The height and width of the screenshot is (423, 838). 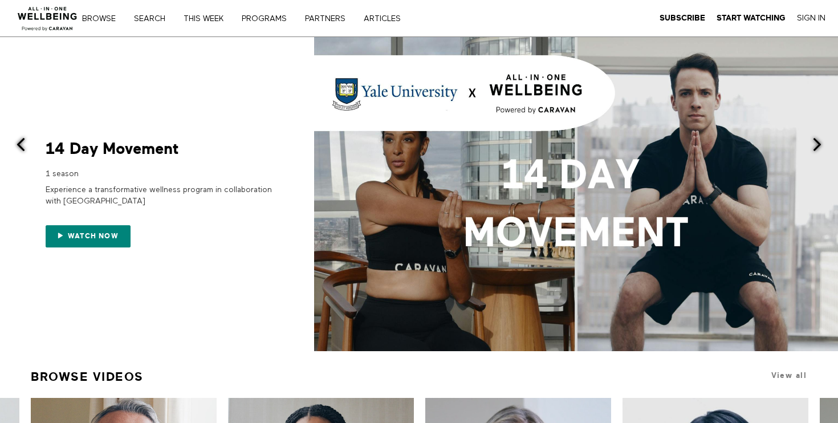 What do you see at coordinates (153, 19) in the screenshot?
I see `a: Search` at bounding box center [153, 19].